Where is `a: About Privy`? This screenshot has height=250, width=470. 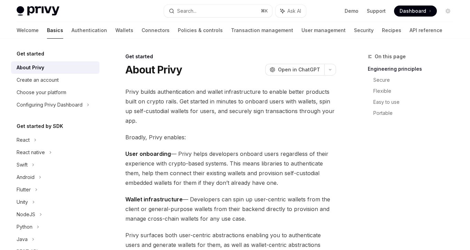 a: About Privy is located at coordinates (55, 68).